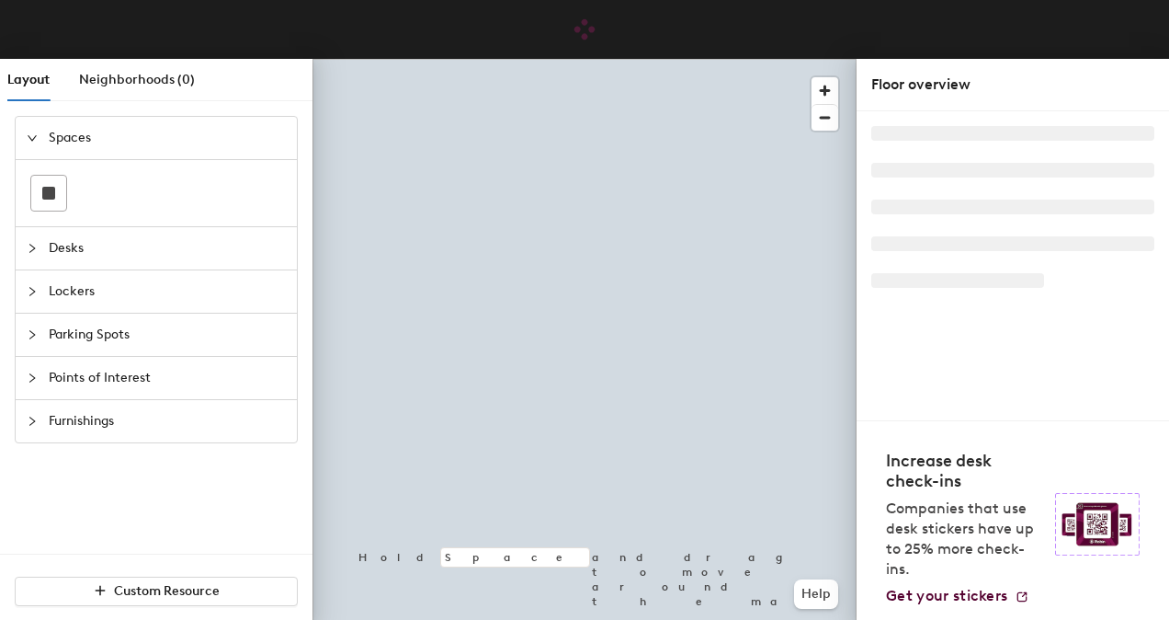 The height and width of the screenshot is (620, 1169). What do you see at coordinates (32, 138) in the screenshot?
I see `span: expanded` at bounding box center [32, 138].